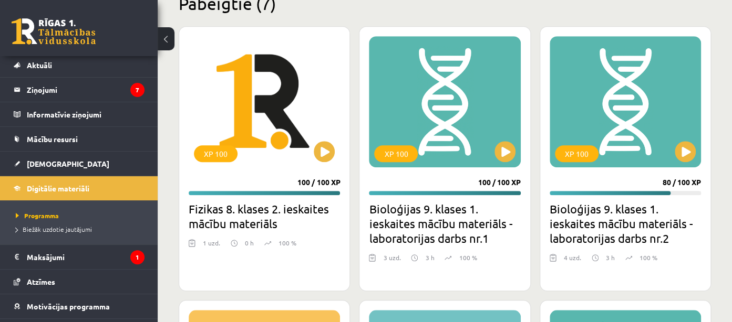 This screenshot has height=322, width=732. What do you see at coordinates (54, 32) in the screenshot?
I see `a: Rīgas 1. Tālmācības vidusskola` at bounding box center [54, 32].